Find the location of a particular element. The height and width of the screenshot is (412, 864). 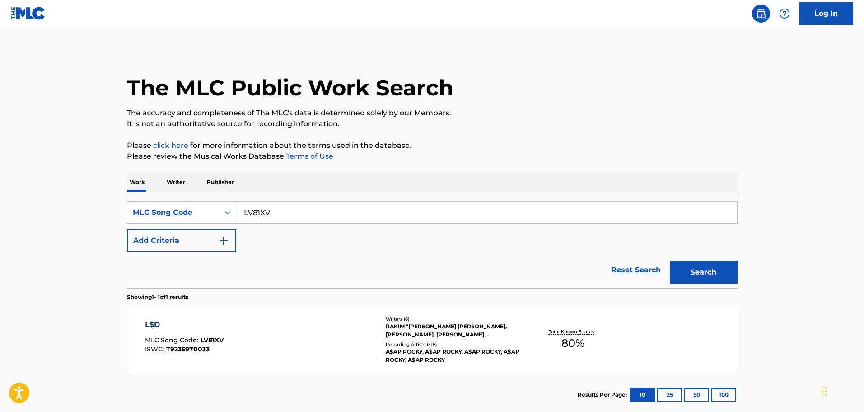

span: LV81XV is located at coordinates (212, 340).